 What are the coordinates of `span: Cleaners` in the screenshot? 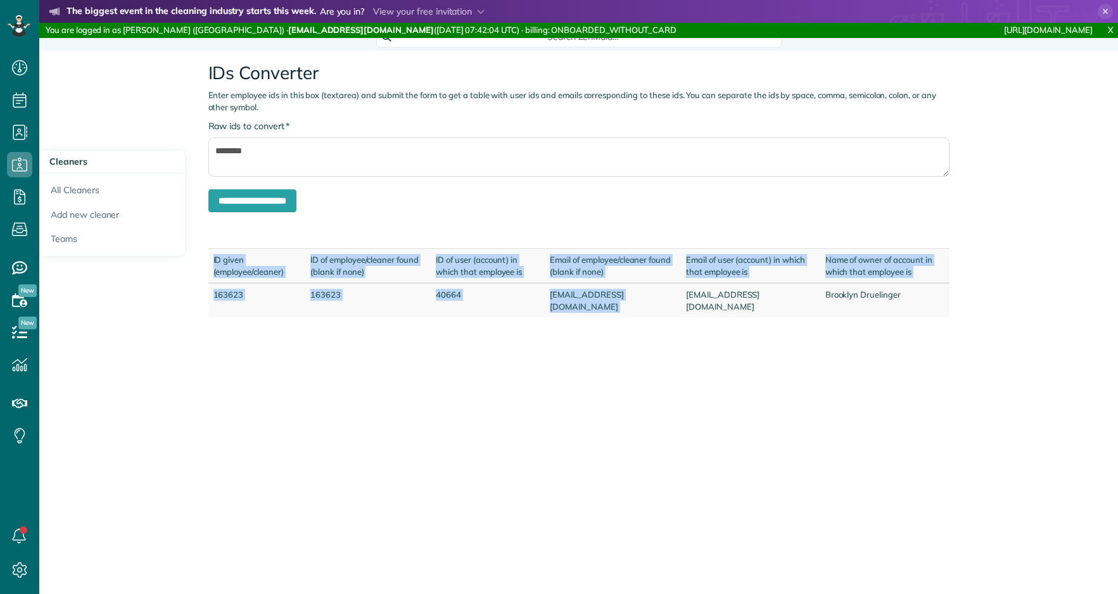 It's located at (68, 162).